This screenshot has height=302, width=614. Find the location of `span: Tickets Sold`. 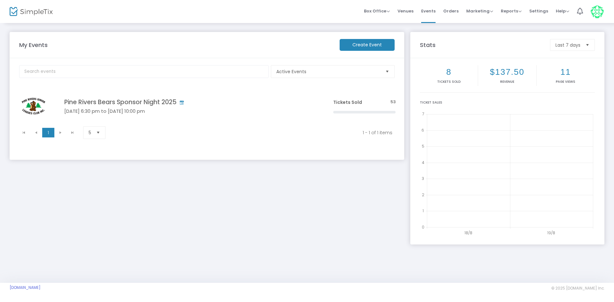

span: Tickets Sold is located at coordinates (347, 102).